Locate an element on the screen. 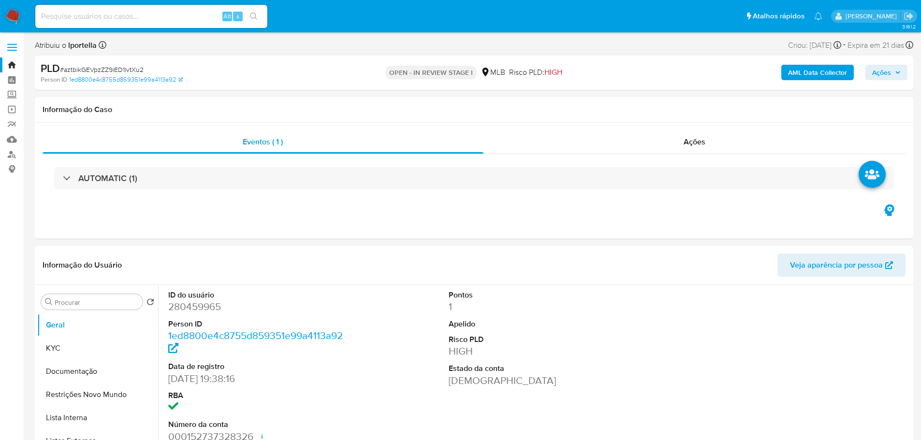 This screenshot has width=921, height=440. dt: Data de registro is located at coordinates (257, 367).